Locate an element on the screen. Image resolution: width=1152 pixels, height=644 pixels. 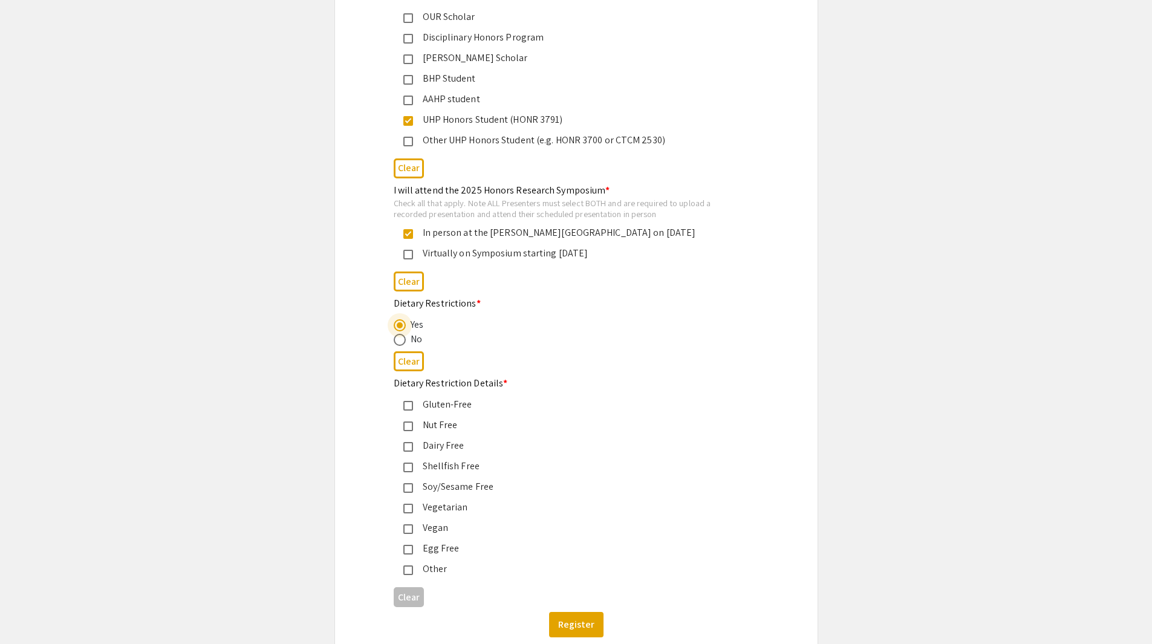
div: UHP Honors Student (HONR 3791) is located at coordinates (571, 120).